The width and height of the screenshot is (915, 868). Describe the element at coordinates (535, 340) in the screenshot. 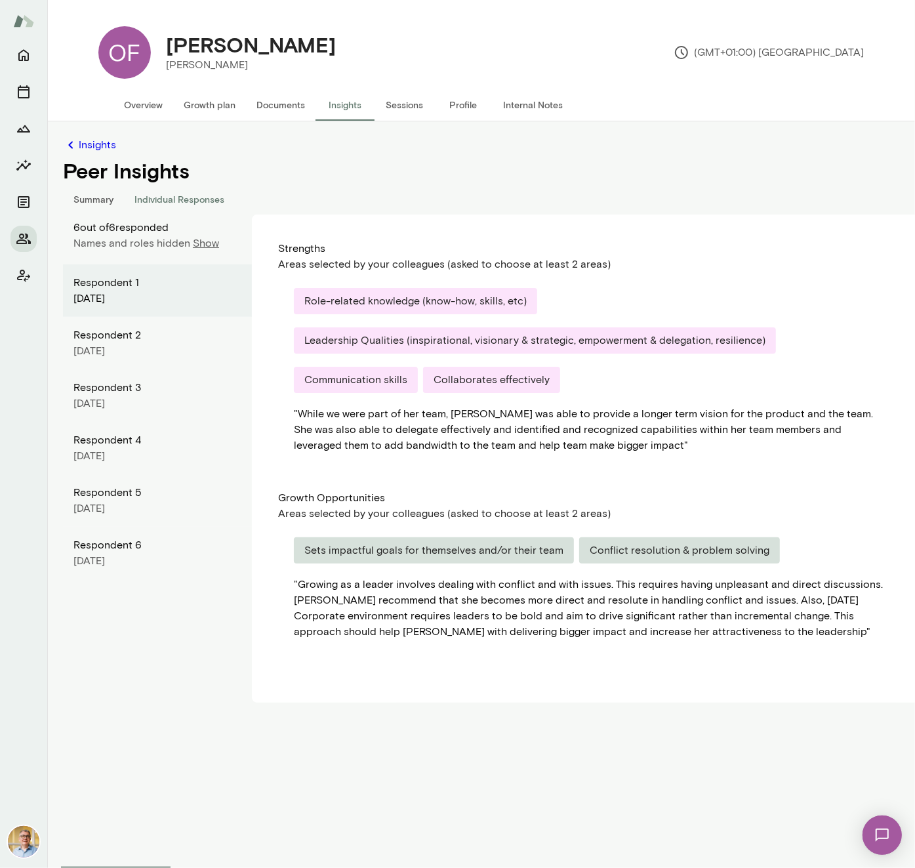

I see `div: Leadership Qualities (inspirational, visionary & strategic, empowerment & delegation, resilience)` at that location.